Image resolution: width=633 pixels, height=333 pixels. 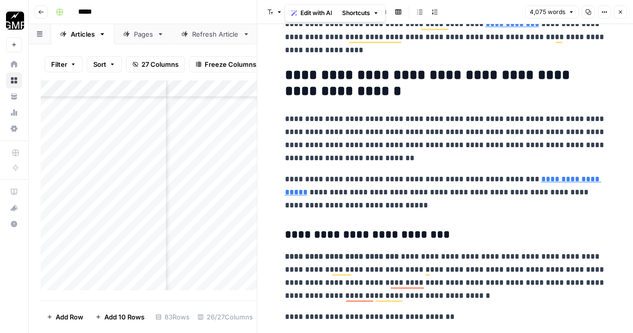 What do you see at coordinates (120, 316) in the screenshot?
I see `button: Add 10 Rows` at bounding box center [120, 316].